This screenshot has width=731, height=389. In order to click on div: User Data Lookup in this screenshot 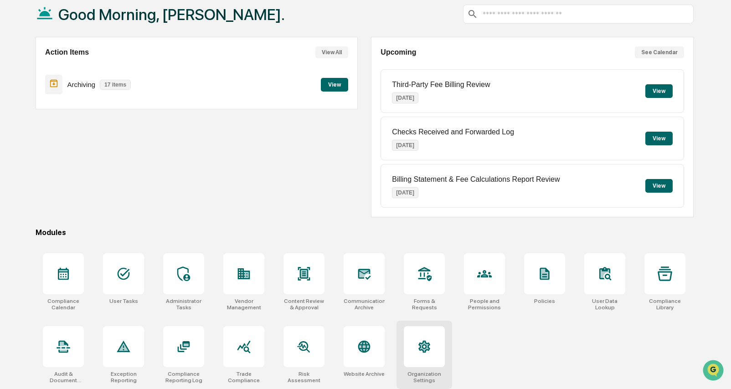, I will do `click(605, 305)`.